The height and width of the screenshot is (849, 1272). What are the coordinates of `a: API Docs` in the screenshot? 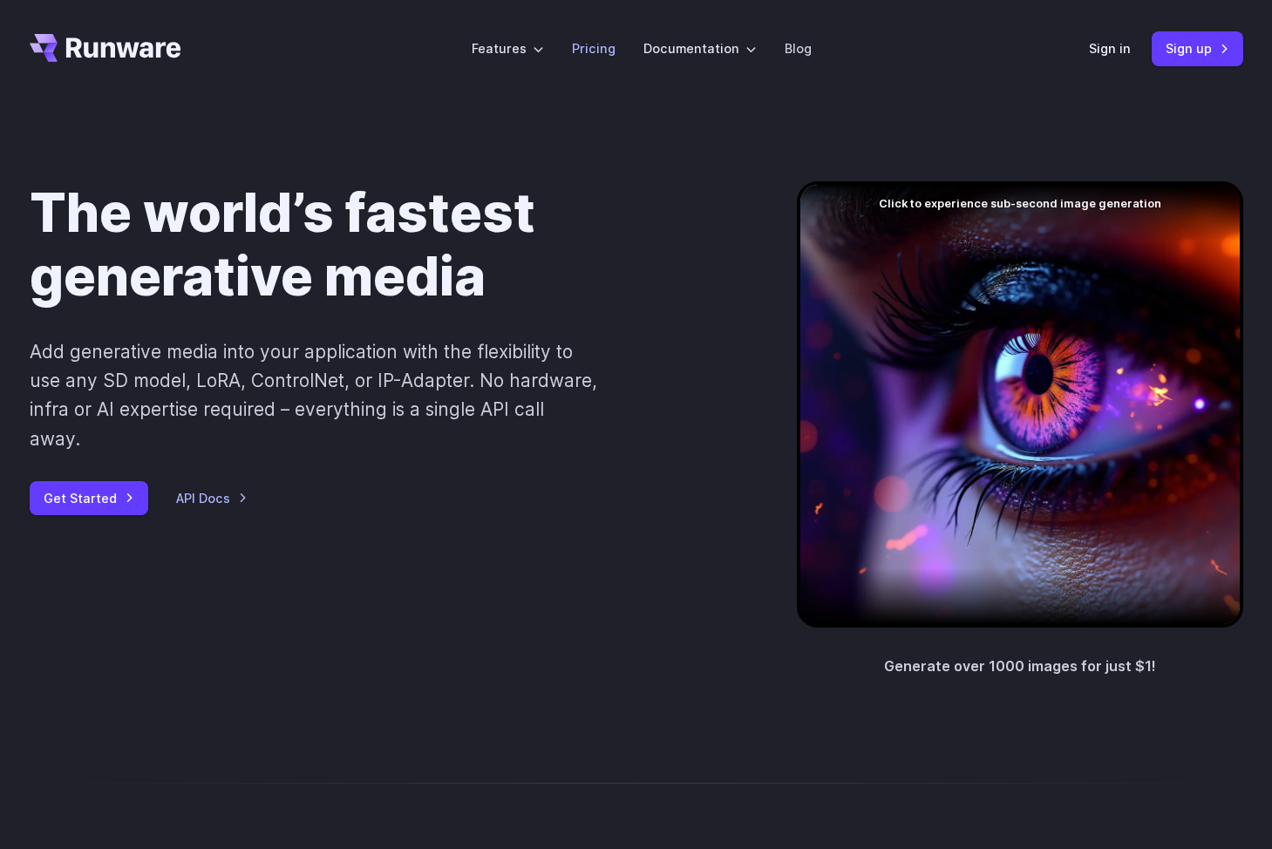 It's located at (212, 498).